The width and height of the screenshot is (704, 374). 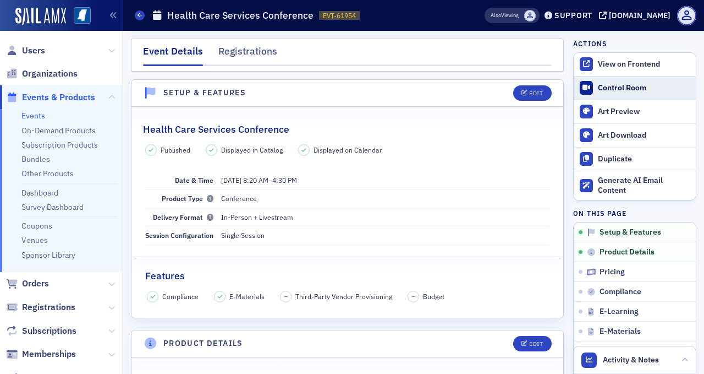 I want to click on span: MSCPA Conference, so click(x=530, y=15).